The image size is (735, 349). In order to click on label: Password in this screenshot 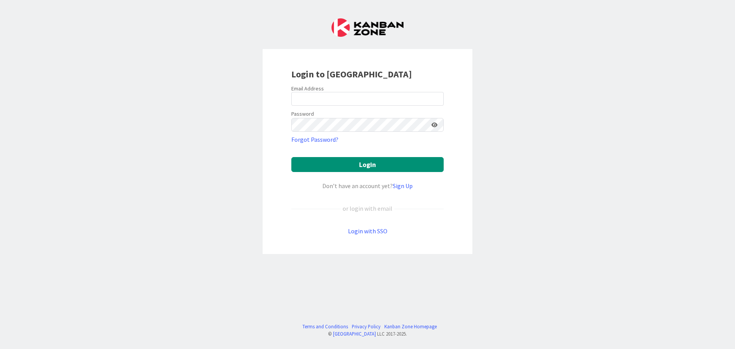, I will do `click(302, 114)`.